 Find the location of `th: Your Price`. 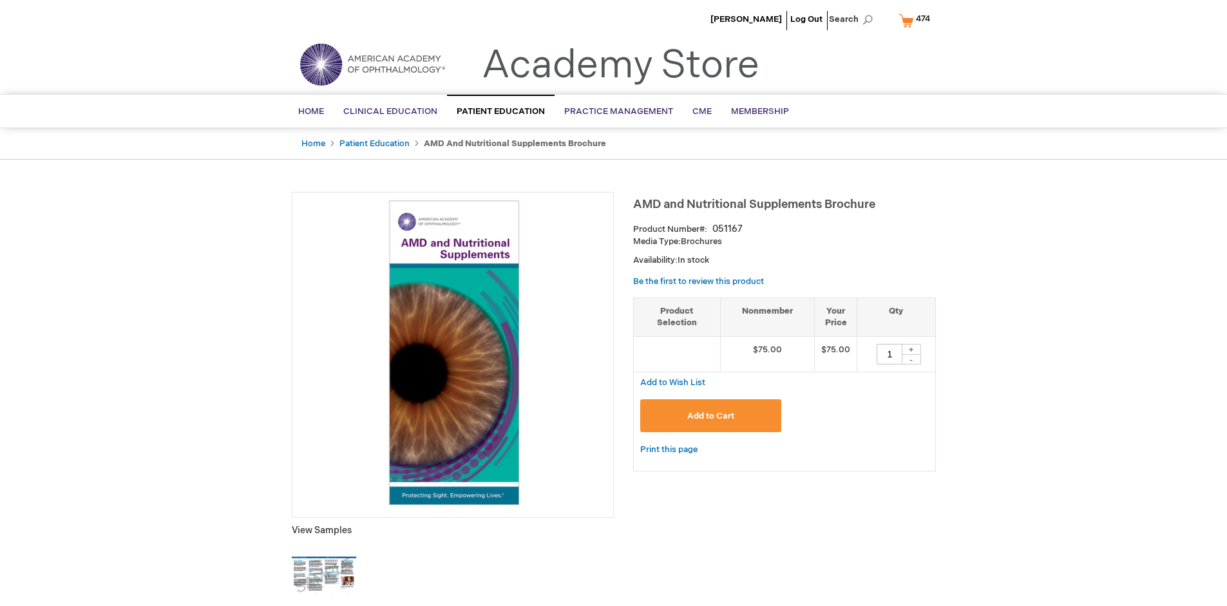

th: Your Price is located at coordinates (836, 317).